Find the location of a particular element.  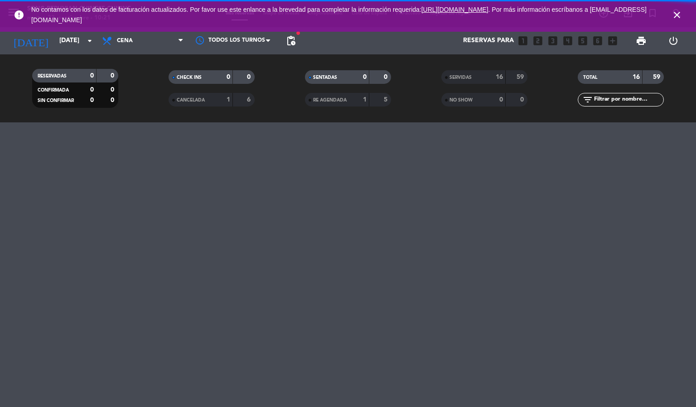

strong: 6 is located at coordinates (250, 100).